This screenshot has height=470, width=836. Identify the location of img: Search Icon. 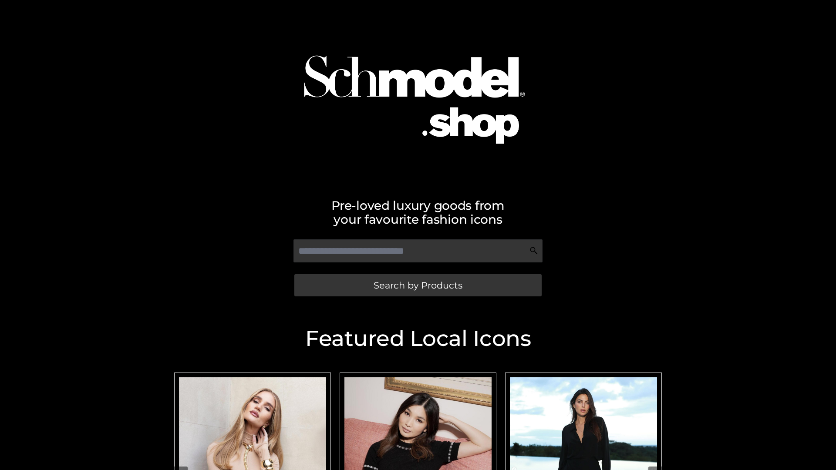
(534, 251).